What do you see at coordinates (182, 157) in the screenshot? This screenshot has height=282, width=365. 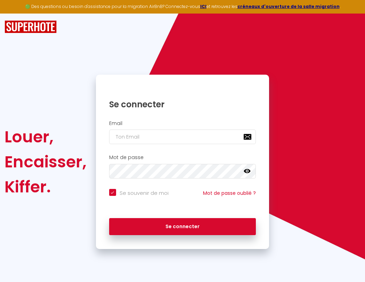 I see `h2: Mot de passe` at bounding box center [182, 157].